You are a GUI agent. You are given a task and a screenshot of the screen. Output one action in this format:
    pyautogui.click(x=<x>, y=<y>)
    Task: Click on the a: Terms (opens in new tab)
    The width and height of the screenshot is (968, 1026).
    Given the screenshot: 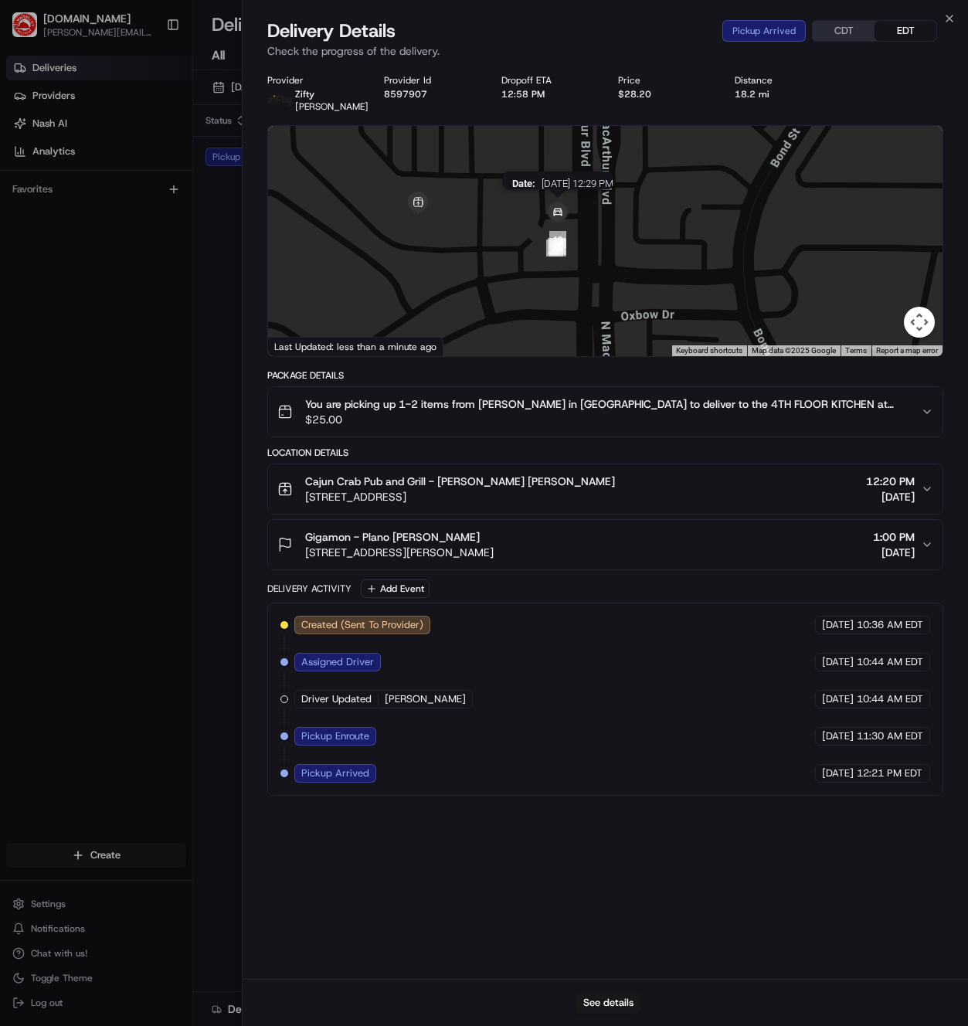 What is the action you would take?
    pyautogui.click(x=856, y=350)
    